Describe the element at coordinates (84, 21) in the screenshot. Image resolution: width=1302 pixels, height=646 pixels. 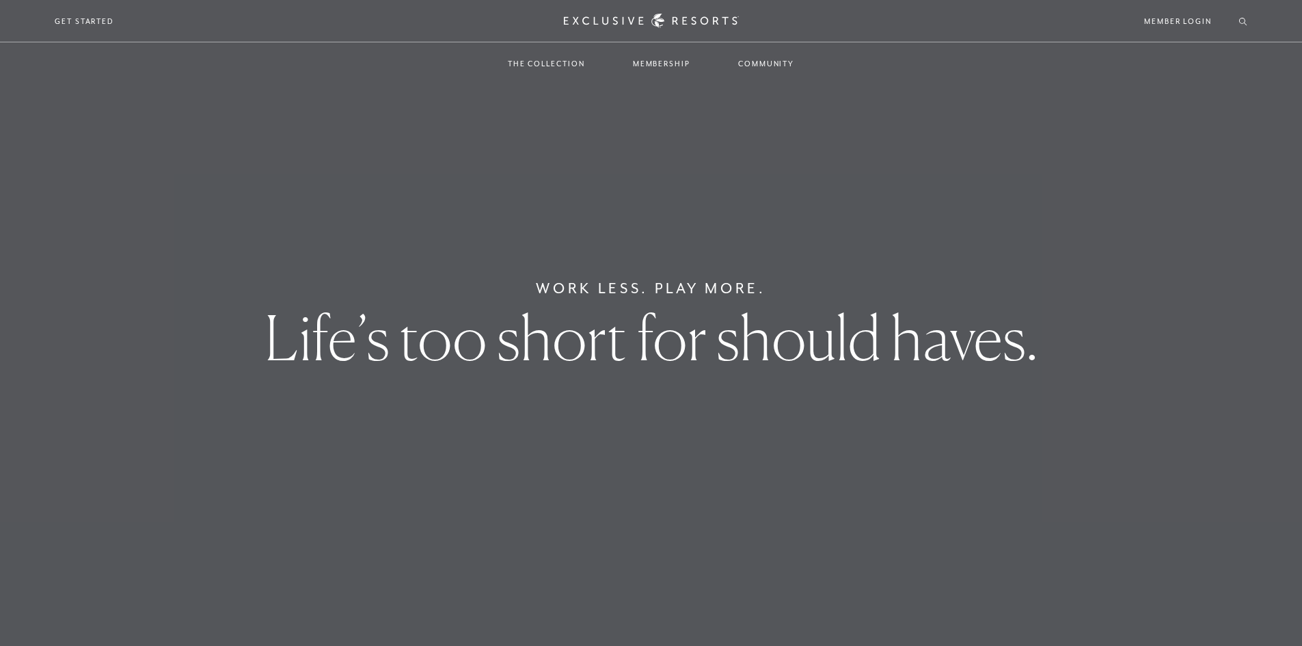
I see `a: Get Started` at that location.